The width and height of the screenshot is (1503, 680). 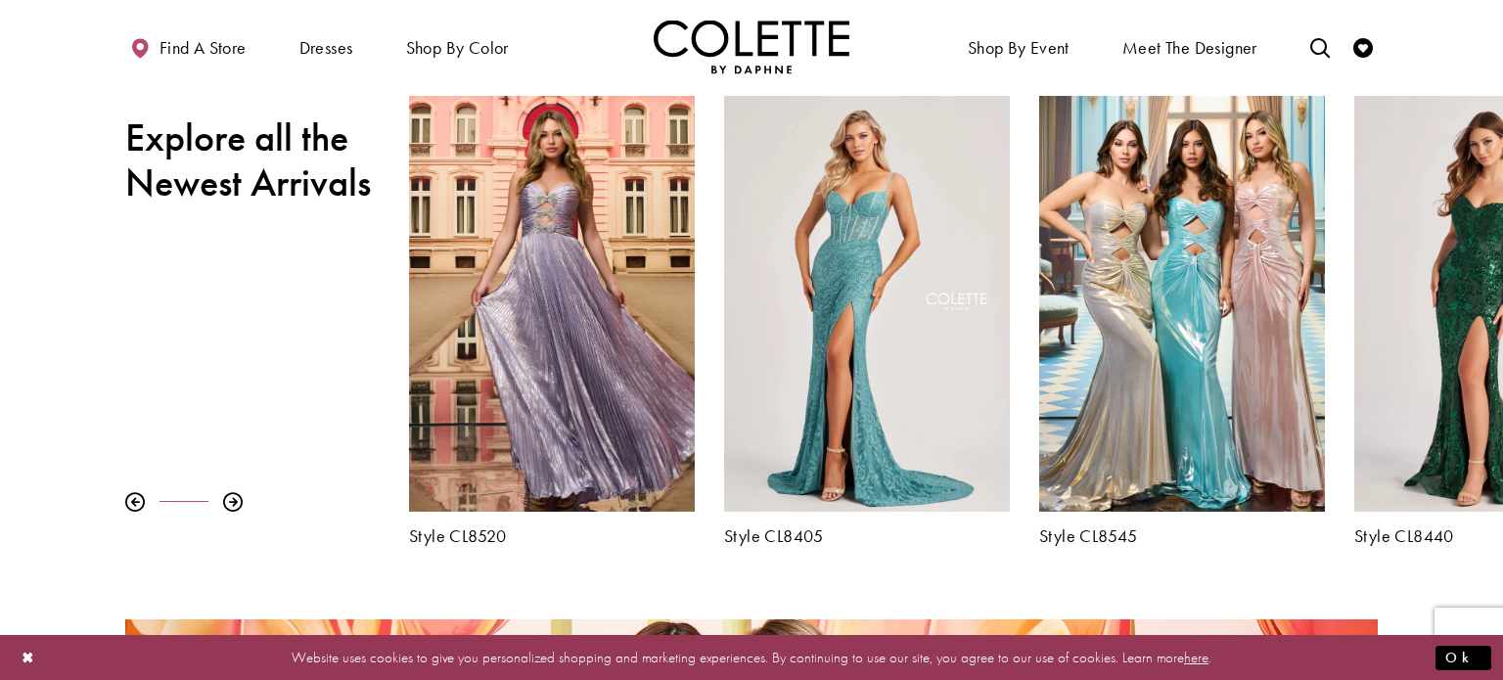 I want to click on h2: Explore all the Newest Arrivals, so click(x=253, y=161).